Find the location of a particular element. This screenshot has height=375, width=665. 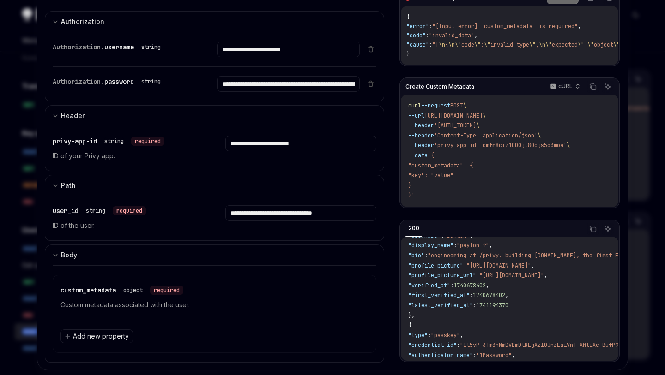

span: custom_metadata is located at coordinates (88, 290).